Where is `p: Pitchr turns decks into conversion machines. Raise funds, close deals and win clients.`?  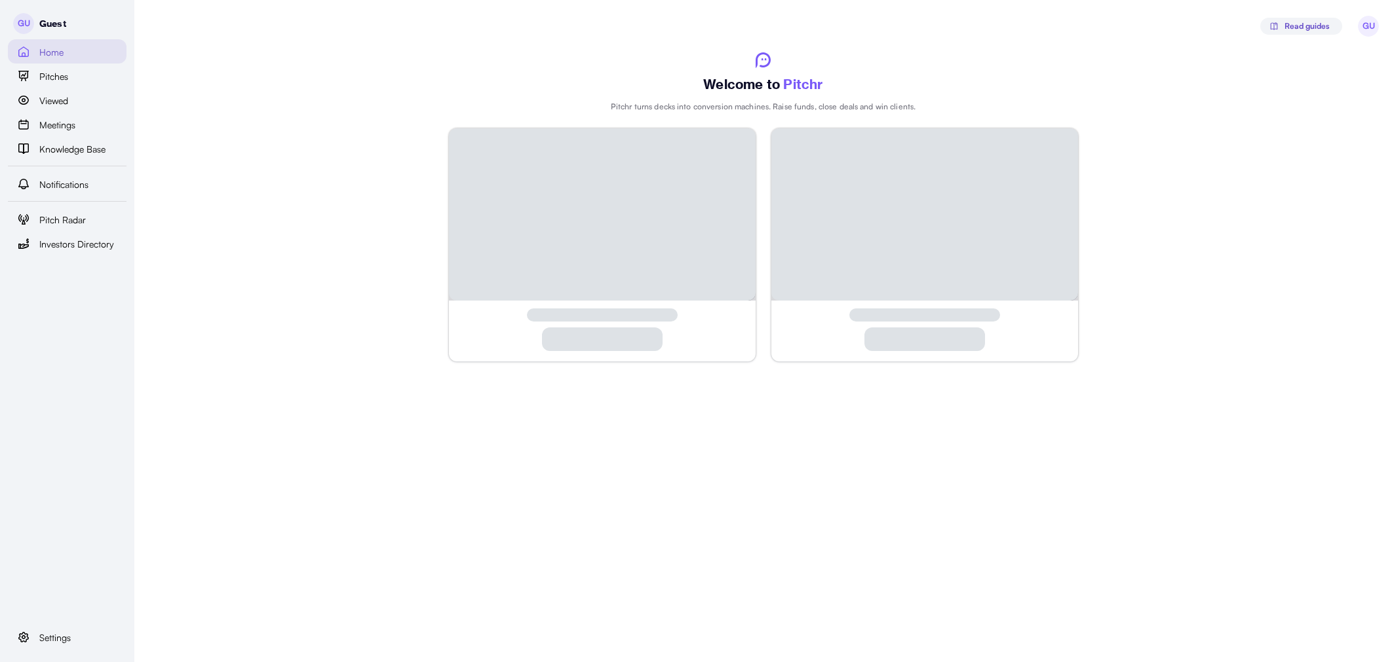
p: Pitchr turns decks into conversion machines. Raise funds, close deals and win clients. is located at coordinates (763, 107).